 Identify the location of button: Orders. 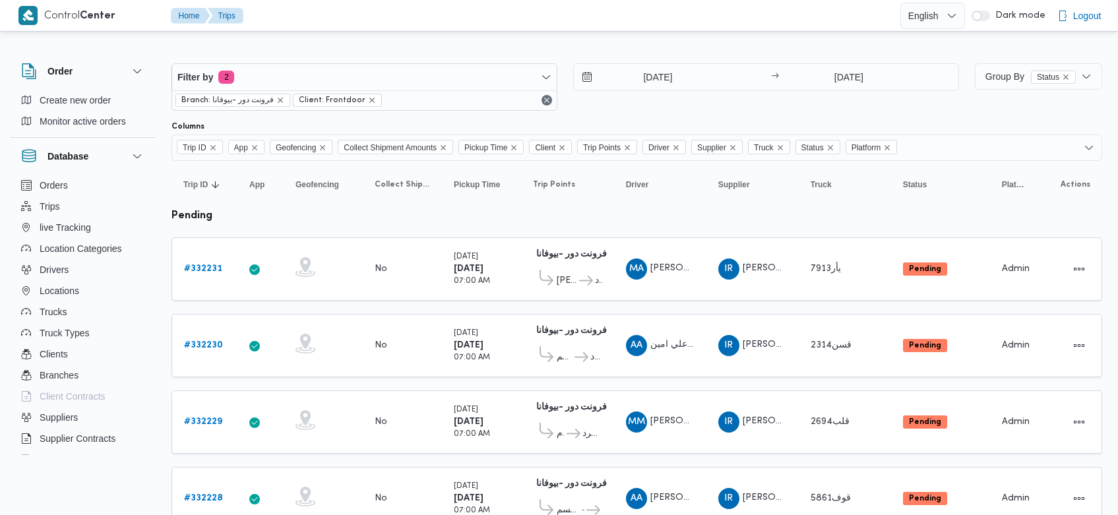
(83, 185).